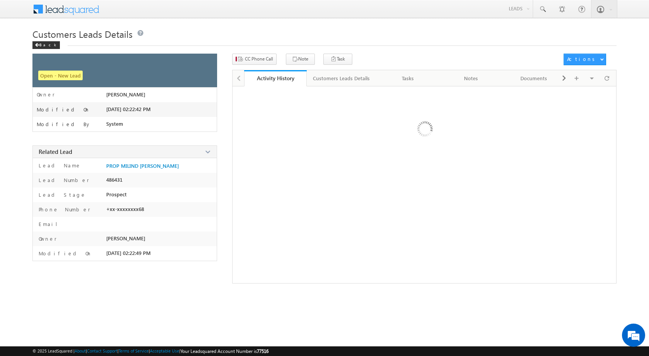 This screenshot has height=356, width=649. I want to click on span: Your Leadsquared Account Number is, so click(224, 351).